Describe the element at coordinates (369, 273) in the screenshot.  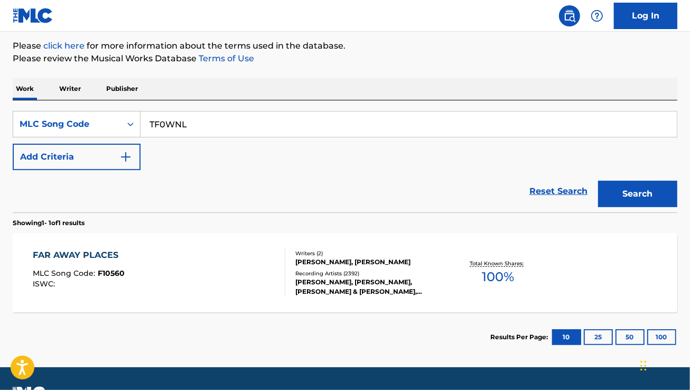
I see `div: Recording Artists ( 2392 )` at that location.